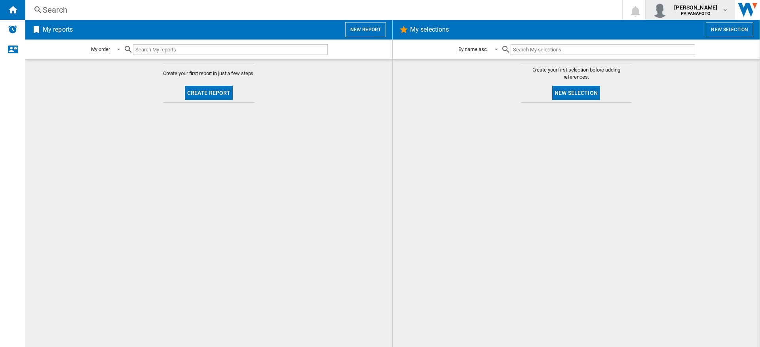  I want to click on div: My order, so click(101, 49).